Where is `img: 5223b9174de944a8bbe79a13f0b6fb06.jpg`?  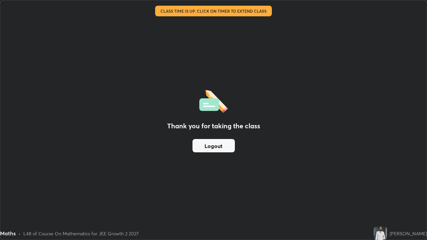 img: 5223b9174de944a8bbe79a13f0b6fb06.jpg is located at coordinates (380, 234).